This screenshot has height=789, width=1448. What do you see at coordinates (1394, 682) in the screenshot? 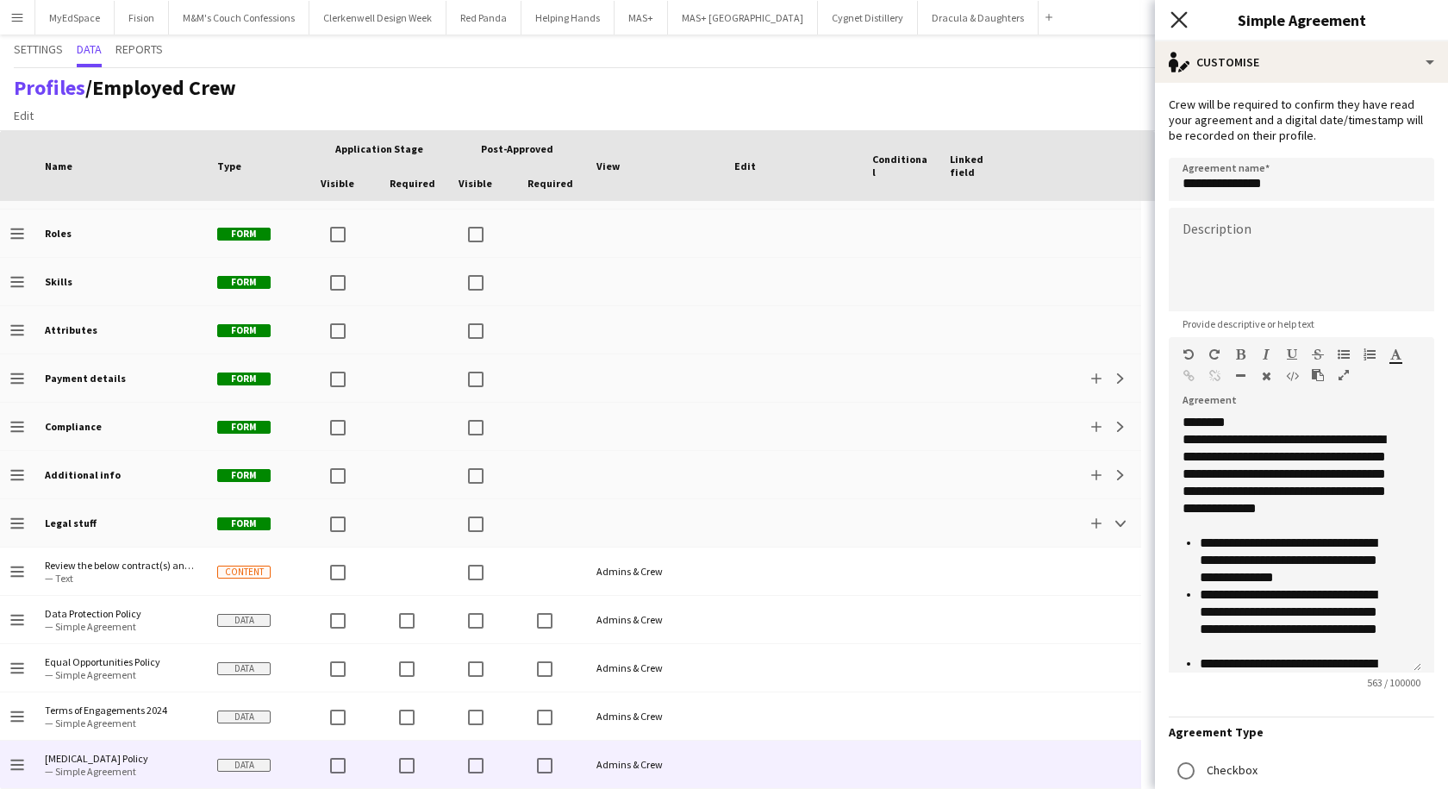
I see `span: 563 / 100000` at bounding box center [1394, 682].